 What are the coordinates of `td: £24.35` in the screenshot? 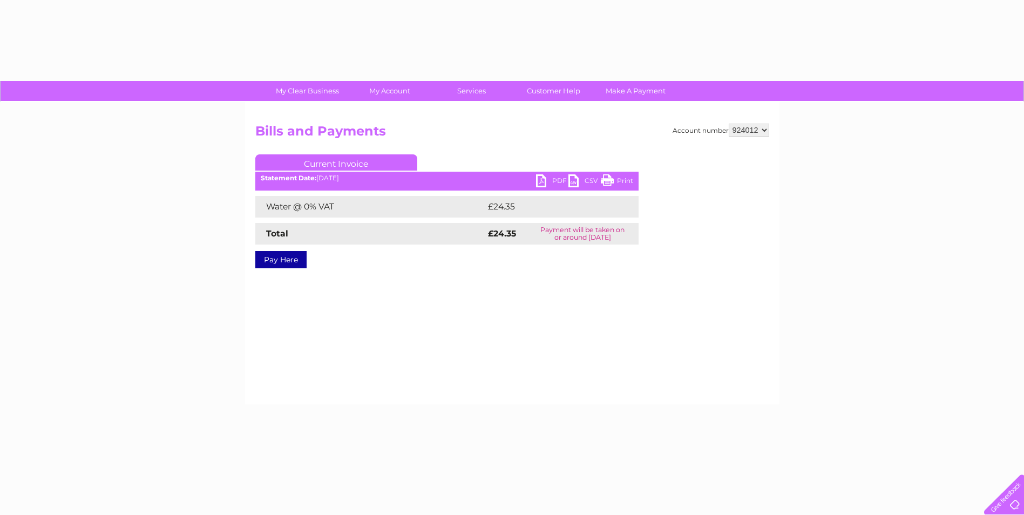 It's located at (550, 207).